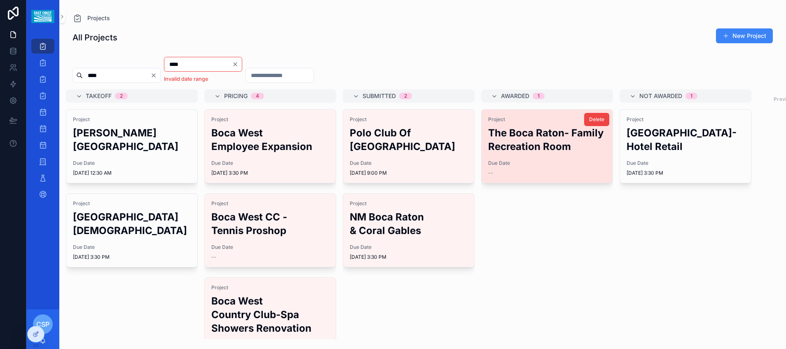 The width and height of the screenshot is (786, 349). What do you see at coordinates (258, 96) in the screenshot?
I see `div: 4` at bounding box center [258, 96].